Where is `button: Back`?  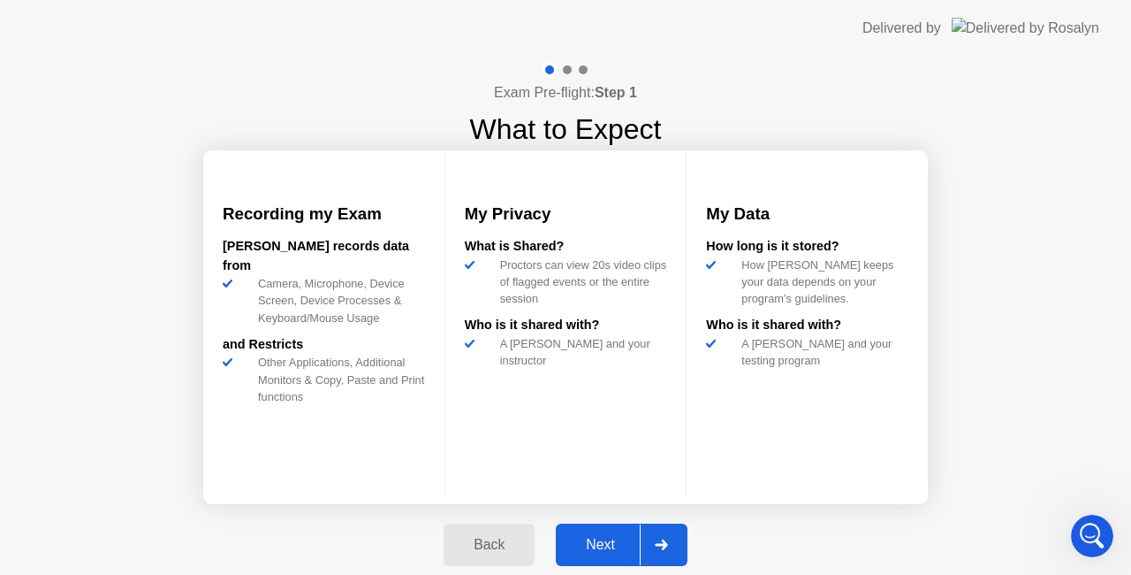 button: Back is located at coordinates (489, 544).